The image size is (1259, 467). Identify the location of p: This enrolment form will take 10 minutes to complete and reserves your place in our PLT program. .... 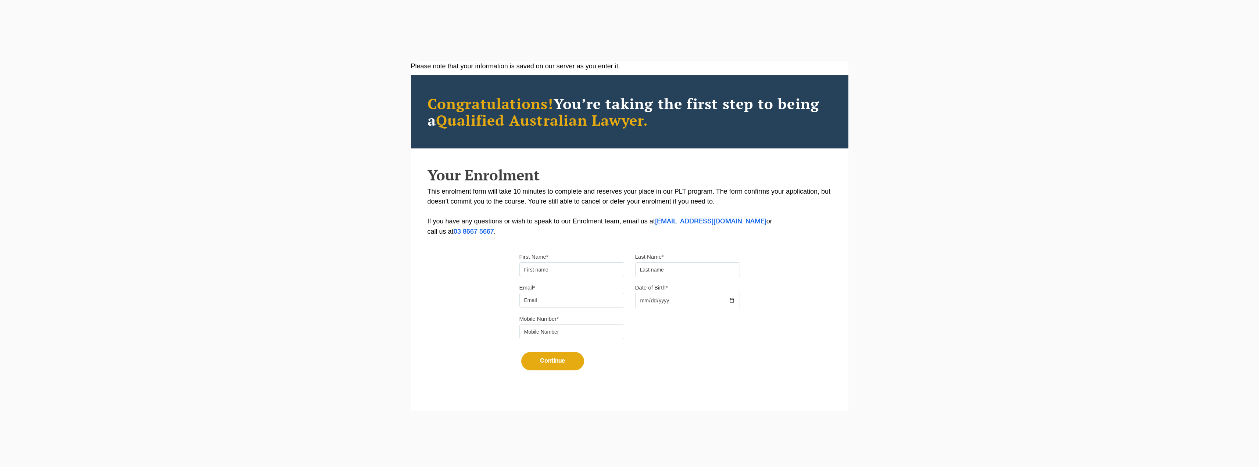
(630, 212).